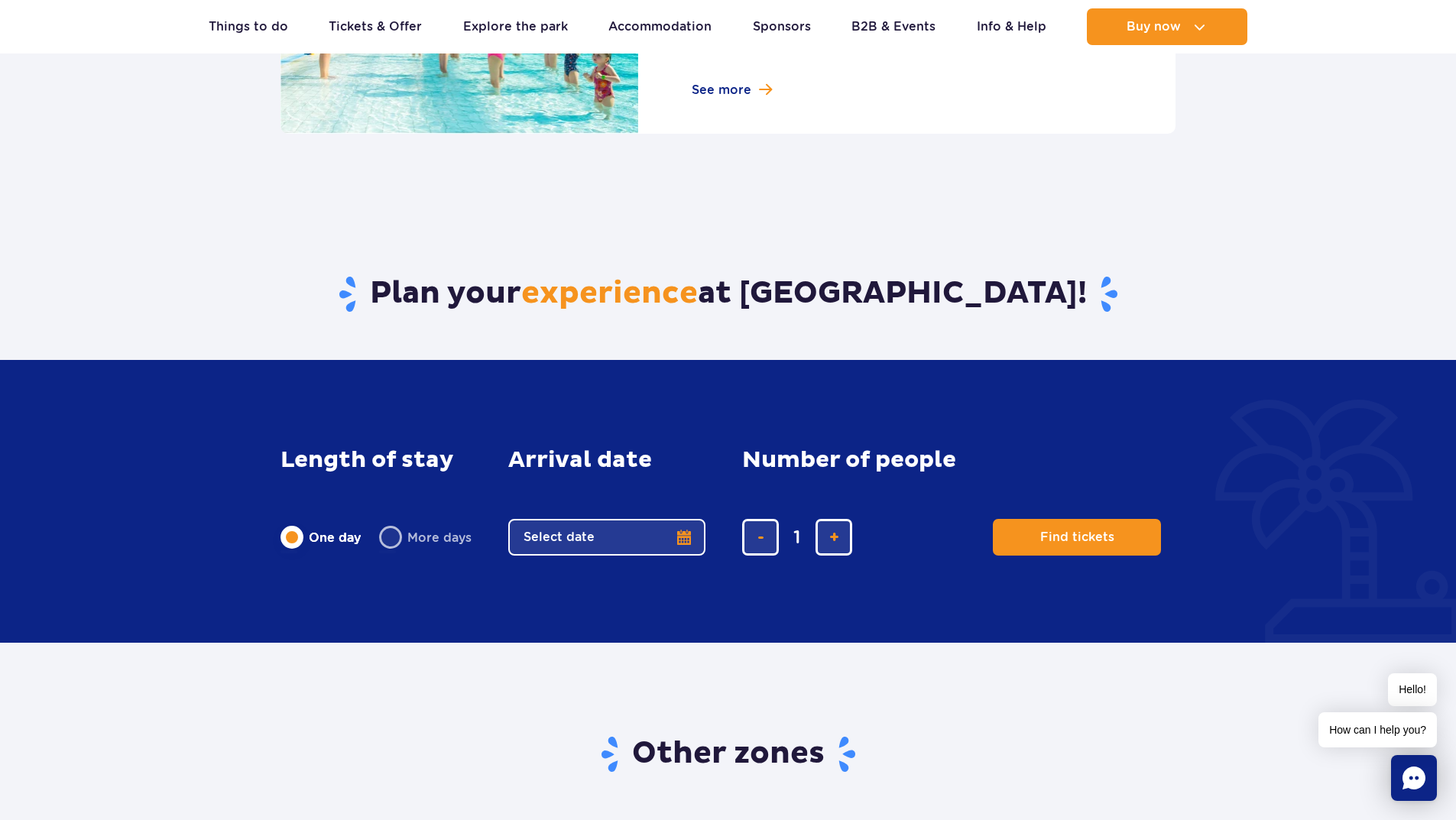  Describe the element at coordinates (1011, 27) in the screenshot. I see `a: Info & Help` at that location.